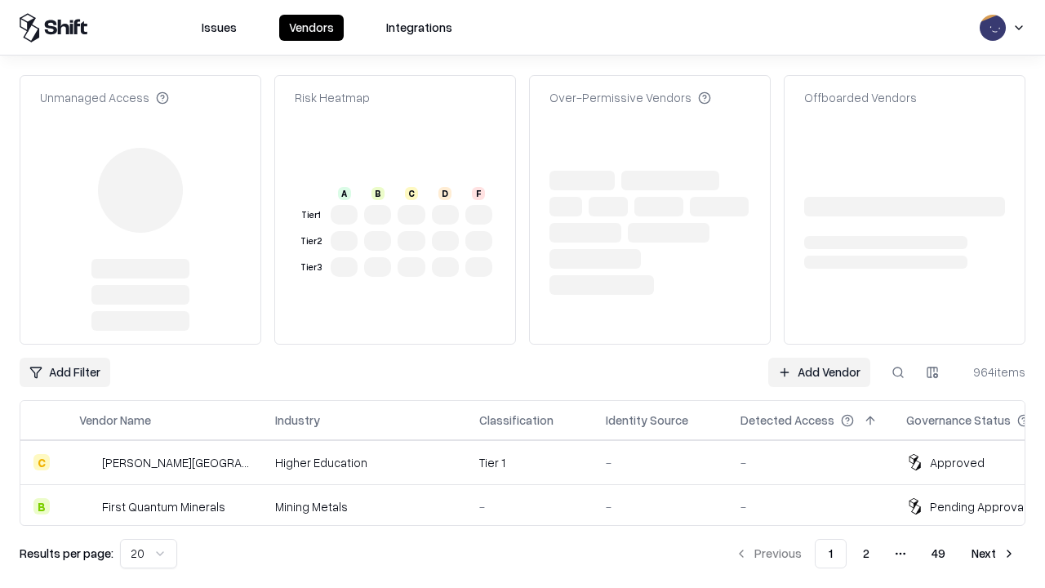 The image size is (1045, 588). What do you see at coordinates (87, 462) in the screenshot?
I see `img: Reichman University` at bounding box center [87, 462].